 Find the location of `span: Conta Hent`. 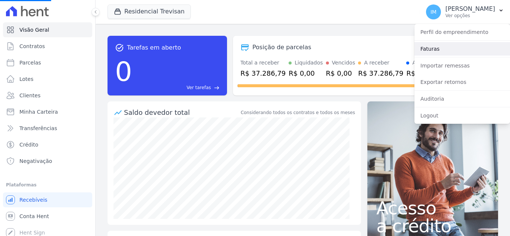

span: Conta Hent is located at coordinates (34, 217).